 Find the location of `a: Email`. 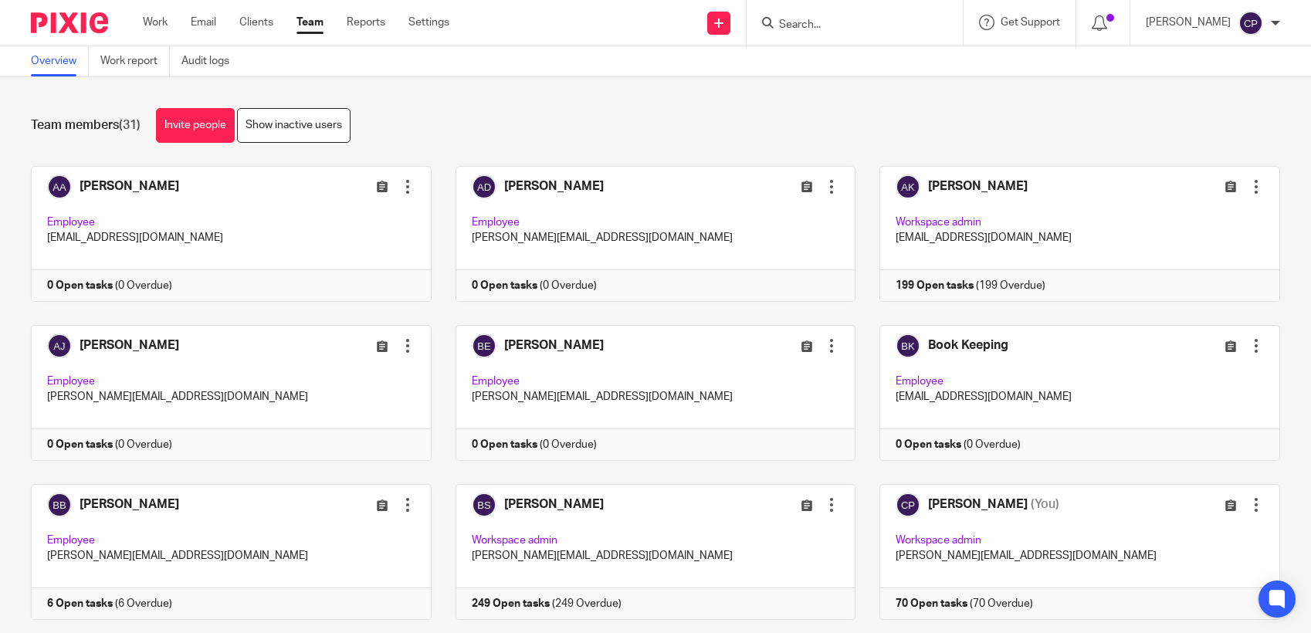

a: Email is located at coordinates (203, 22).